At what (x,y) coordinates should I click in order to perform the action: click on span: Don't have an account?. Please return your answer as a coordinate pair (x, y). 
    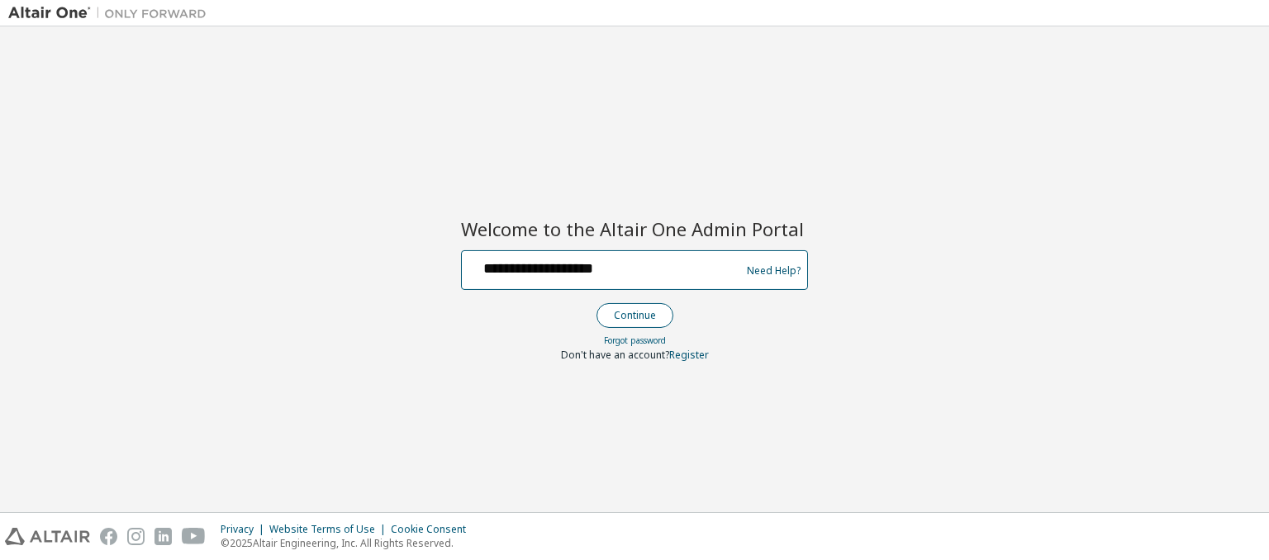
    Looking at the image, I should click on (615, 354).